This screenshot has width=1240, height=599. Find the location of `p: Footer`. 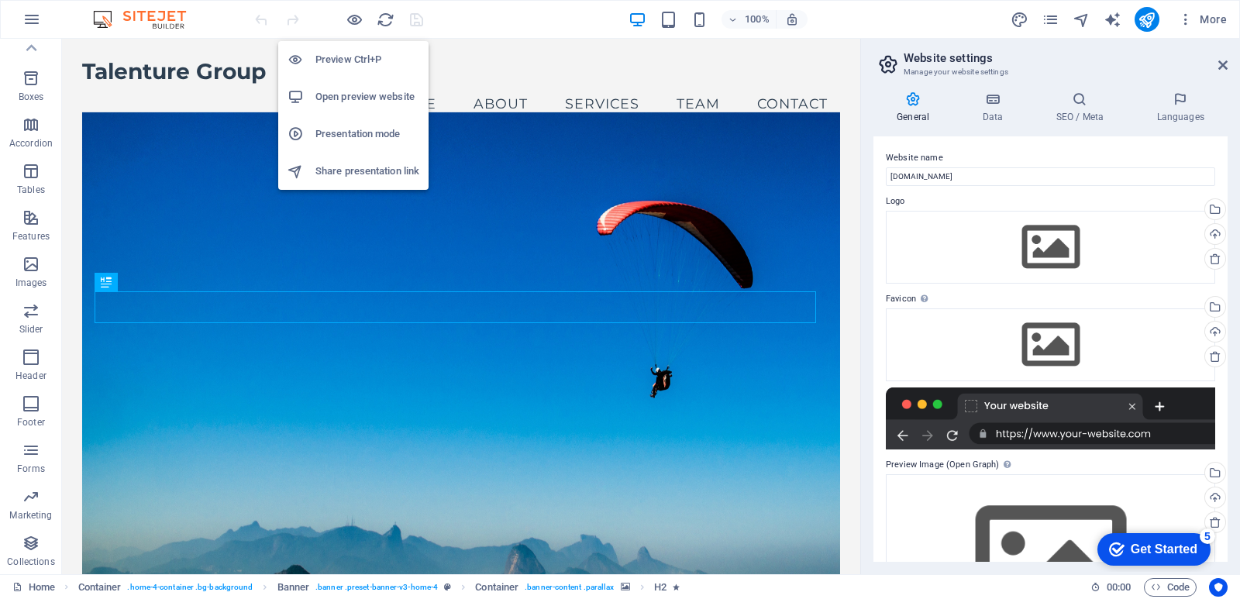

p: Footer is located at coordinates (31, 422).